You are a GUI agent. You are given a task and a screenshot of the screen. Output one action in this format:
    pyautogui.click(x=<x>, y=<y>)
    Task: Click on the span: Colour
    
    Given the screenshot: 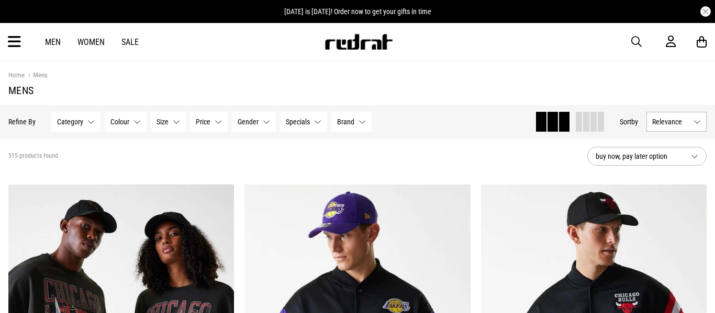 What is the action you would take?
    pyautogui.click(x=120, y=122)
    